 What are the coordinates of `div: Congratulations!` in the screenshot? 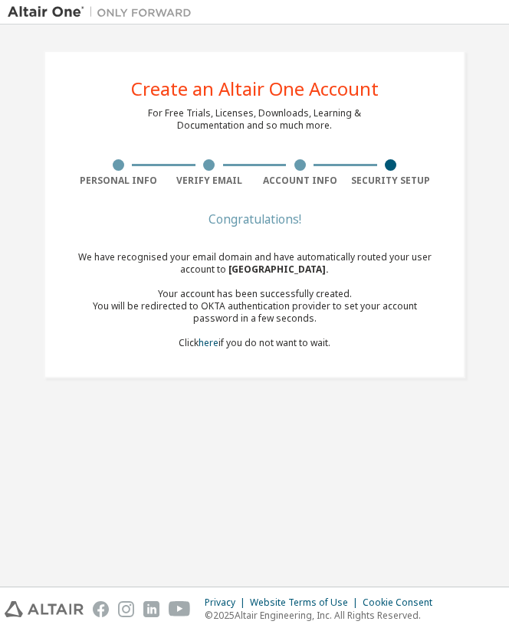 It's located at (254, 219).